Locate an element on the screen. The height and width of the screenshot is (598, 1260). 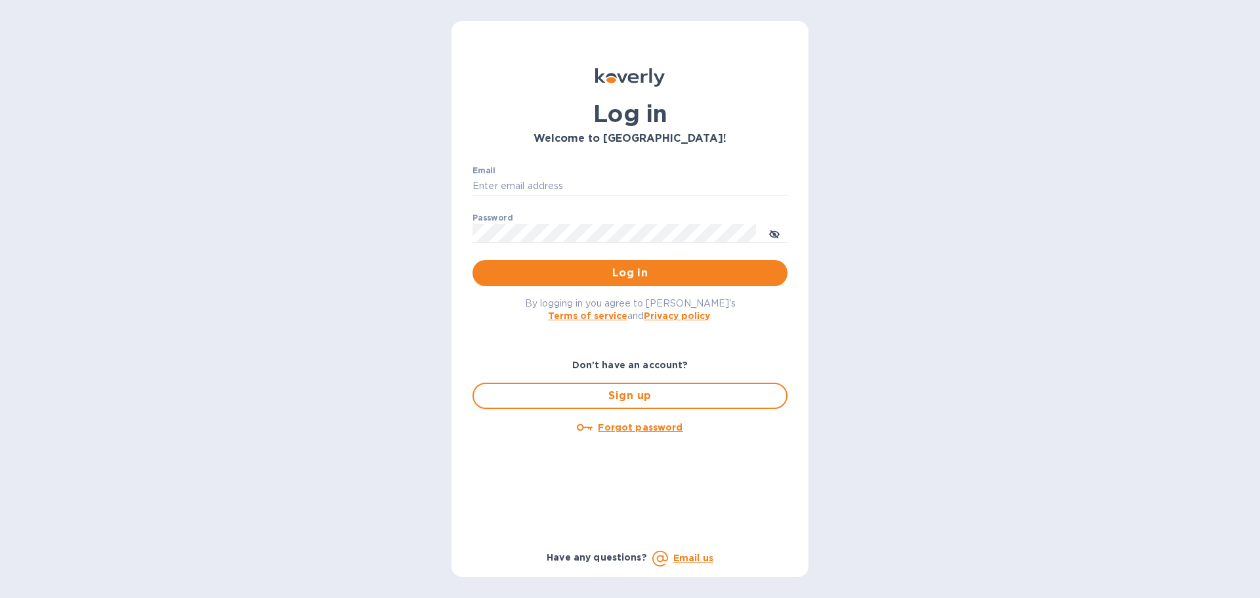
button: toggle password visibility is located at coordinates (775, 233).